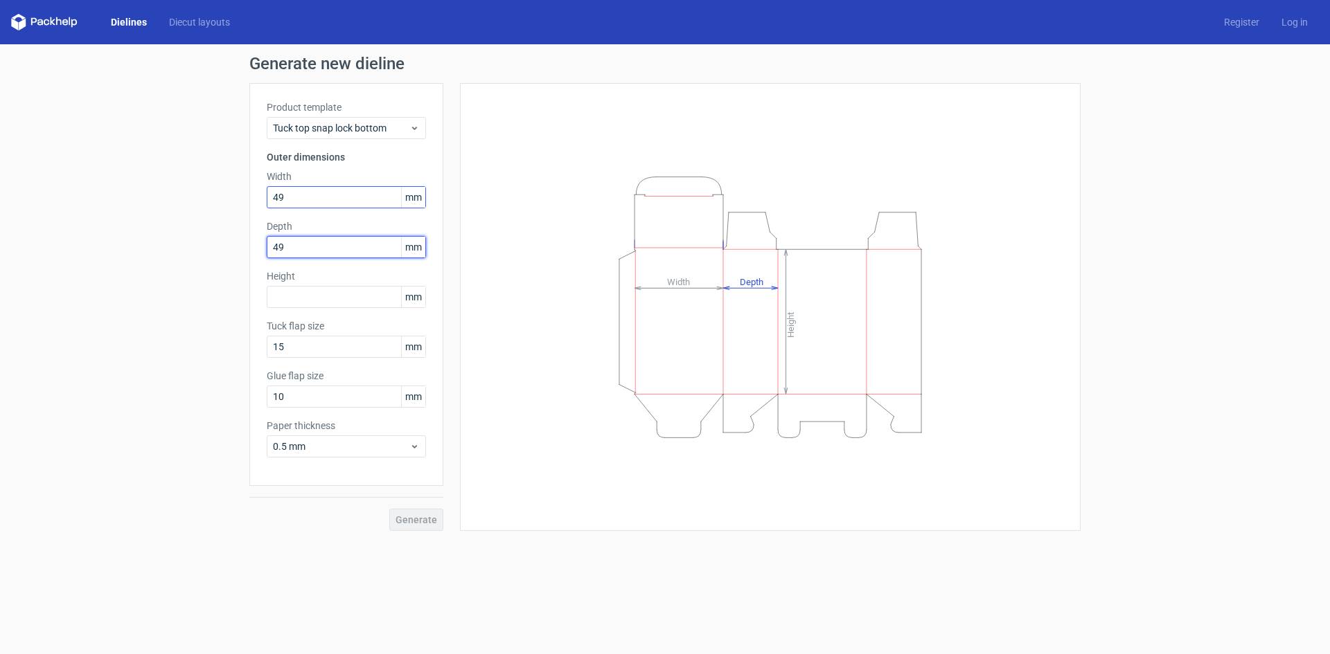  I want to click on label: Tuck flap size, so click(346, 326).